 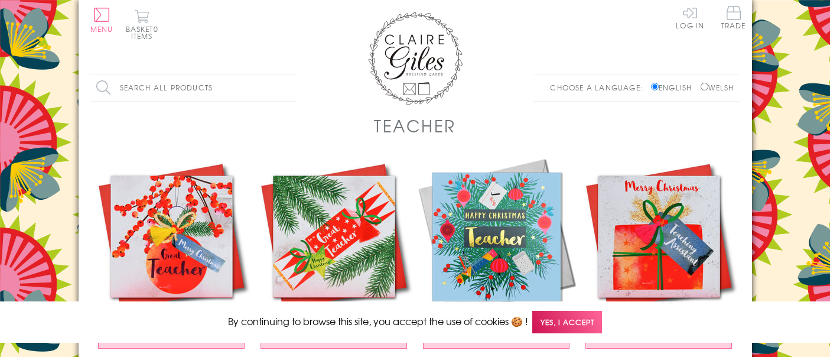 I want to click on img: Christmas Card, Teacher Wreath and Baubles, text foiled in shiny gold, so click(x=496, y=236).